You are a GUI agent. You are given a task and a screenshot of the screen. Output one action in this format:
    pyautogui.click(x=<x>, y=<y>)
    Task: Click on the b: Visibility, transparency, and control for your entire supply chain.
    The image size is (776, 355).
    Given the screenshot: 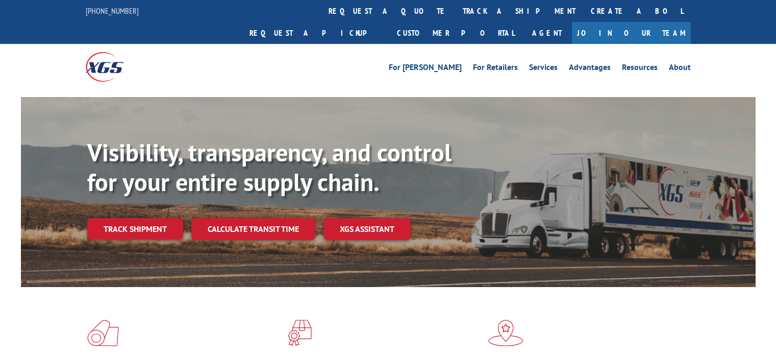 What is the action you would take?
    pyautogui.click(x=269, y=167)
    